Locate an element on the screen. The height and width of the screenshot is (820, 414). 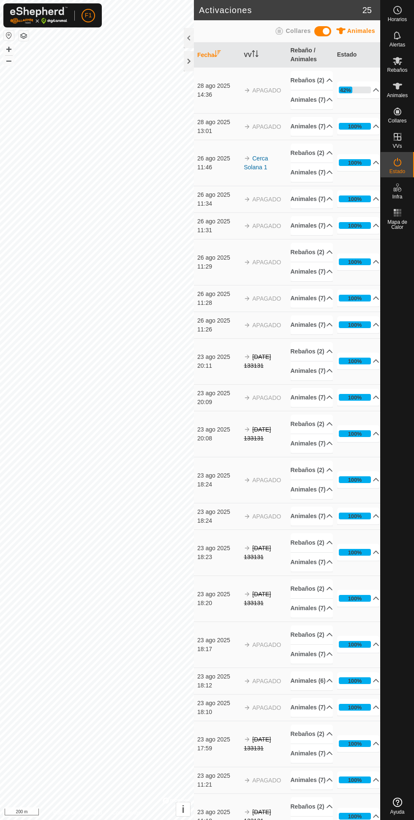
span: VVs is located at coordinates (397, 146).